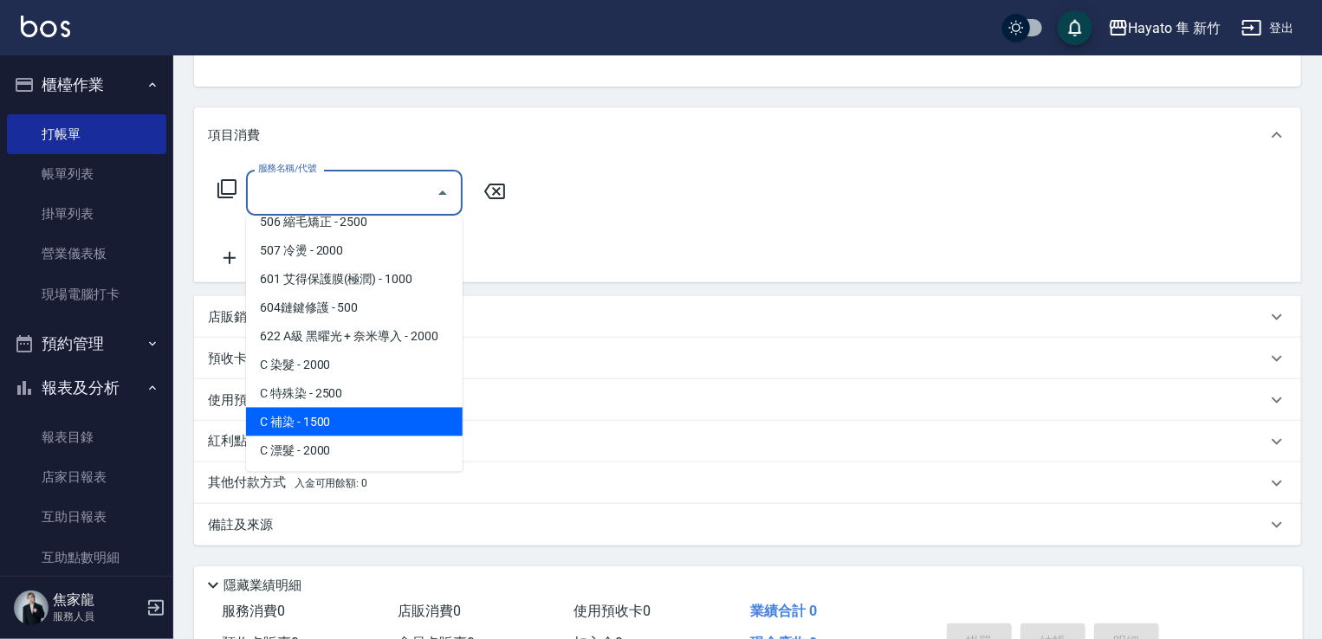 Image resolution: width=1322 pixels, height=639 pixels. What do you see at coordinates (240, 400) in the screenshot?
I see `p: 使用預收卡` at bounding box center [240, 400].